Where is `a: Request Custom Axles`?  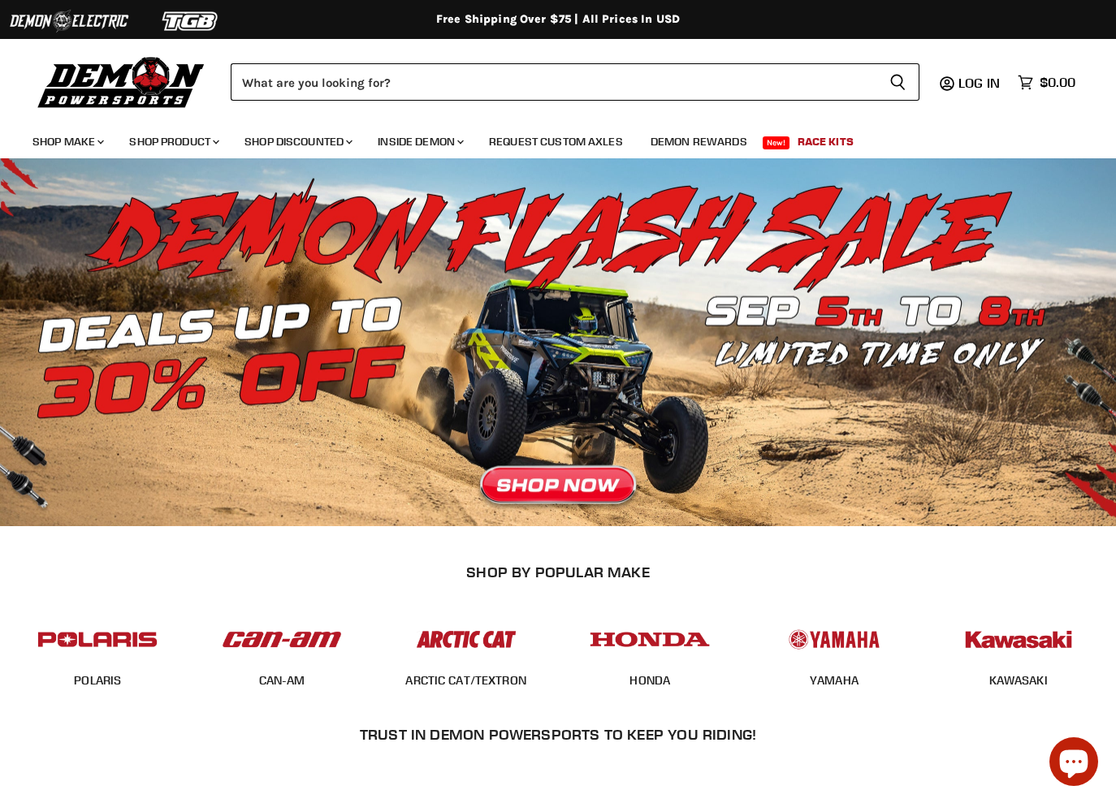 a: Request Custom Axles is located at coordinates (555, 141).